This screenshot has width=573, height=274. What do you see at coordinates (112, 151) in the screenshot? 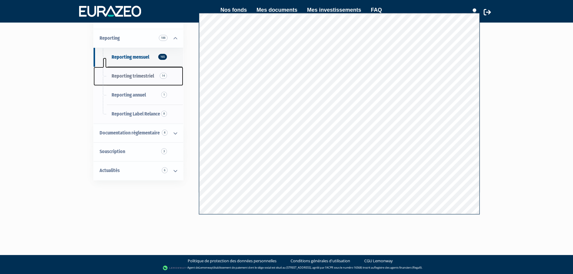
I see `span: Souscription` at bounding box center [112, 151].